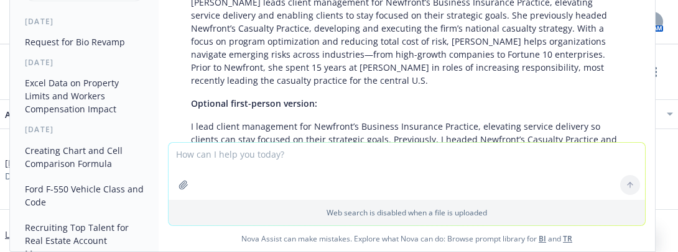 Image resolution: width=678 pixels, height=252 pixels. I want to click on span: Nova Assist can make mistakes. Explore what Nova can do: Browse prompt library for and, so click(407, 239).